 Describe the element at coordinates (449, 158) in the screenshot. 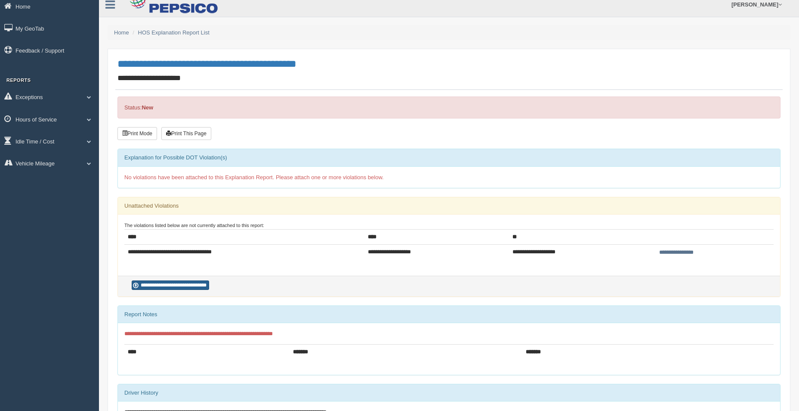

I see `div: Explanation for Possible DOT Violation(s)` at that location.